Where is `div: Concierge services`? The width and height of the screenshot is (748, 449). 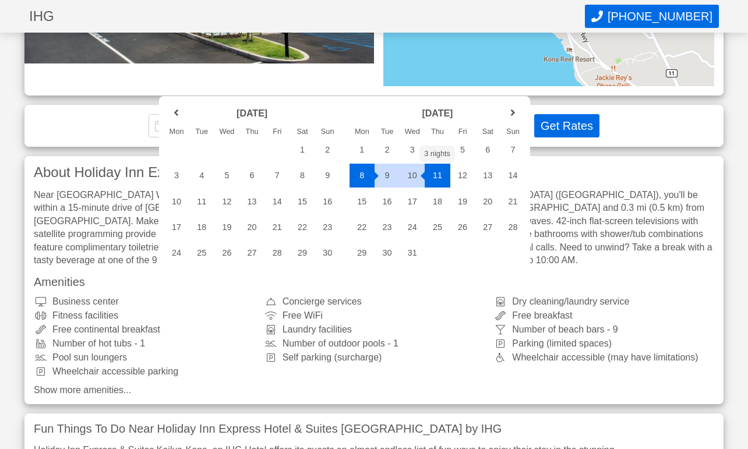 div: Concierge services is located at coordinates (374, 302).